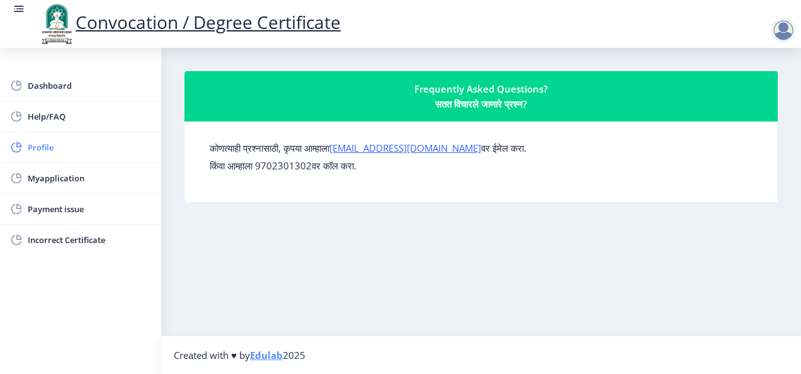 The image size is (801, 374). What do you see at coordinates (189, 22) in the screenshot?
I see `a: Convocation / Degree Certificate` at bounding box center [189, 22].